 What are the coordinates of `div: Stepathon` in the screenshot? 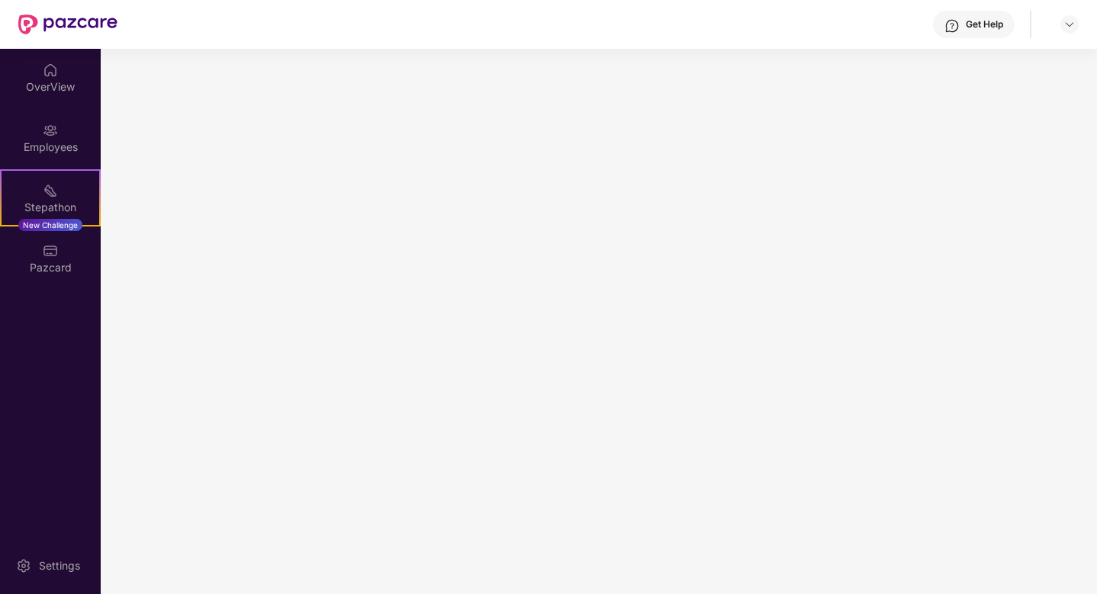 It's located at (50, 208).